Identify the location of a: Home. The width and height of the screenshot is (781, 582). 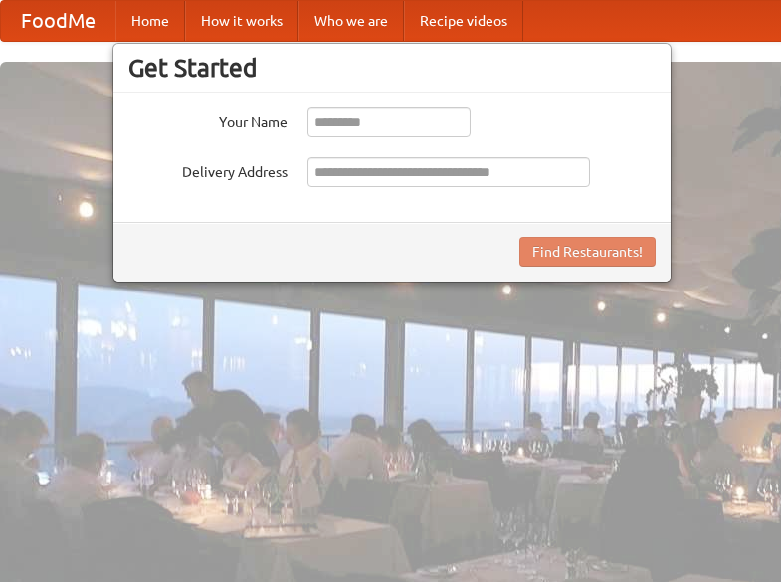
(150, 21).